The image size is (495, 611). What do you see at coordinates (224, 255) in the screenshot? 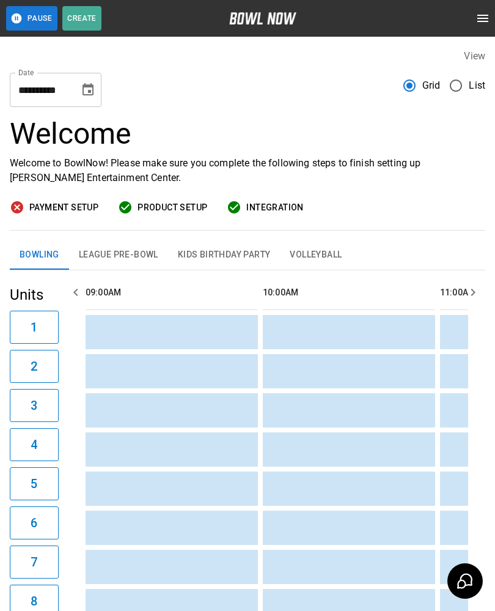
I see `button: Kids Birthday Party` at bounding box center [224, 255].